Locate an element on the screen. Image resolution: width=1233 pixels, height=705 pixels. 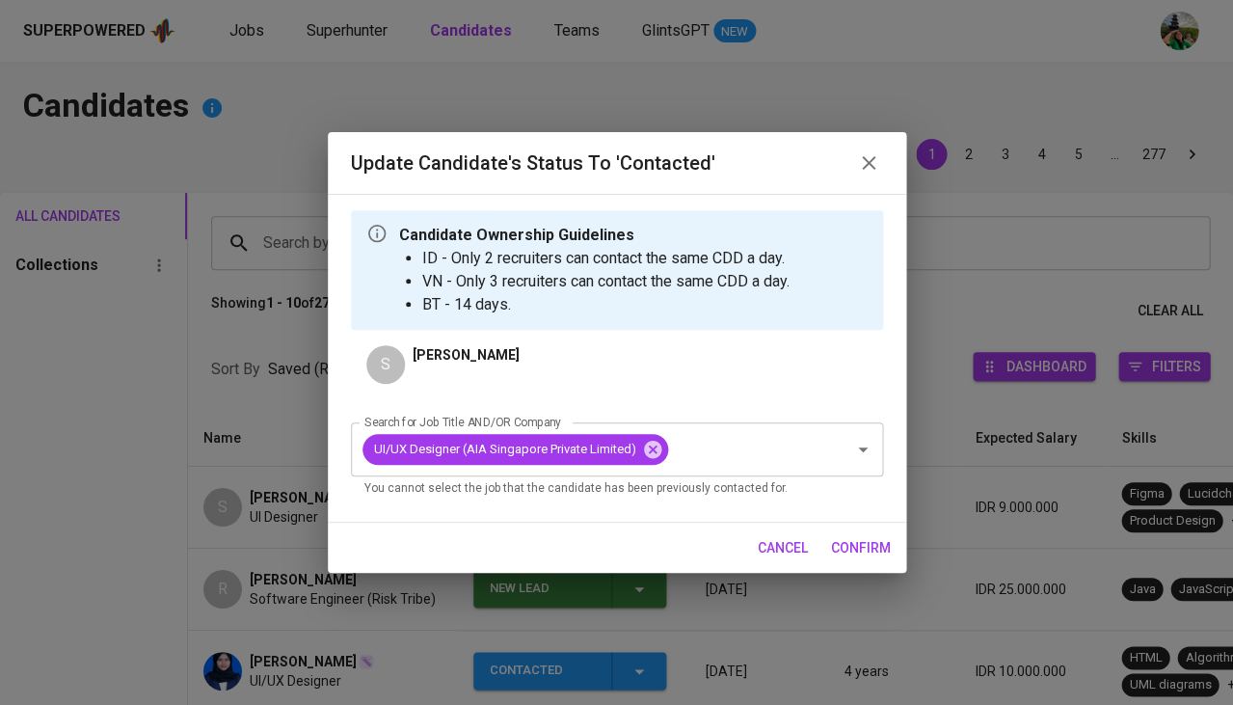
button: cancel is located at coordinates (783, 548).